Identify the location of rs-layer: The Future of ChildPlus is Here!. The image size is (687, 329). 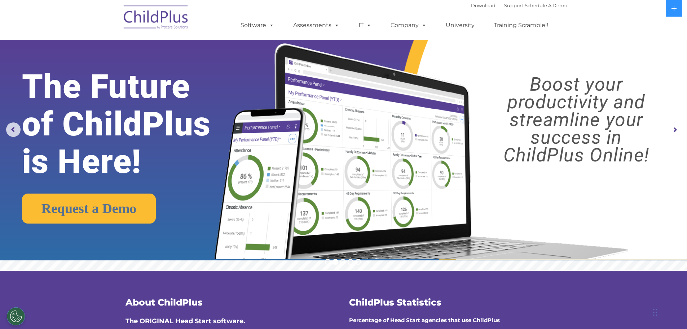
(132, 124).